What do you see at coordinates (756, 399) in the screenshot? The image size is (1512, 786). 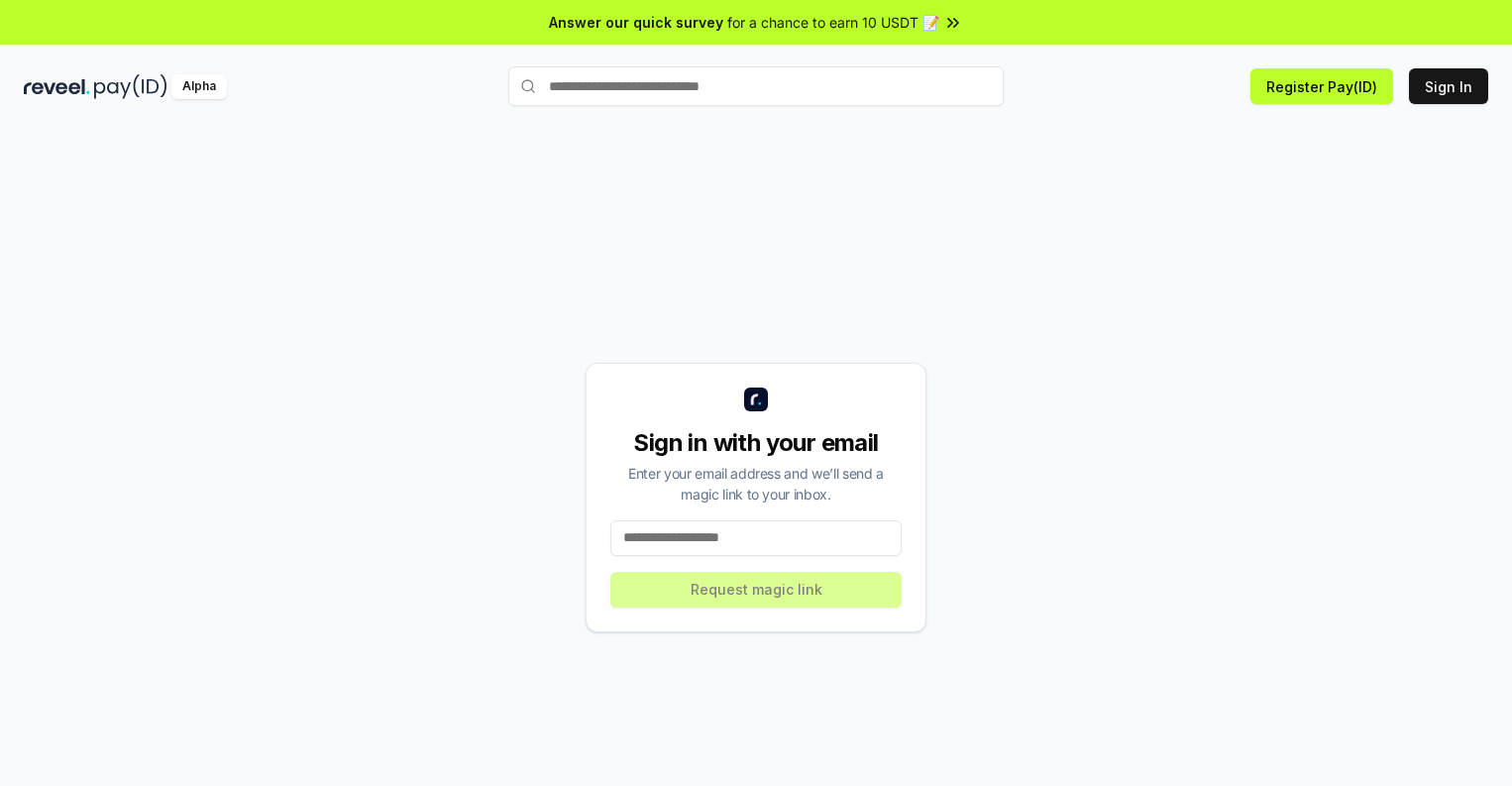 I see `img: logo_small` at bounding box center [756, 399].